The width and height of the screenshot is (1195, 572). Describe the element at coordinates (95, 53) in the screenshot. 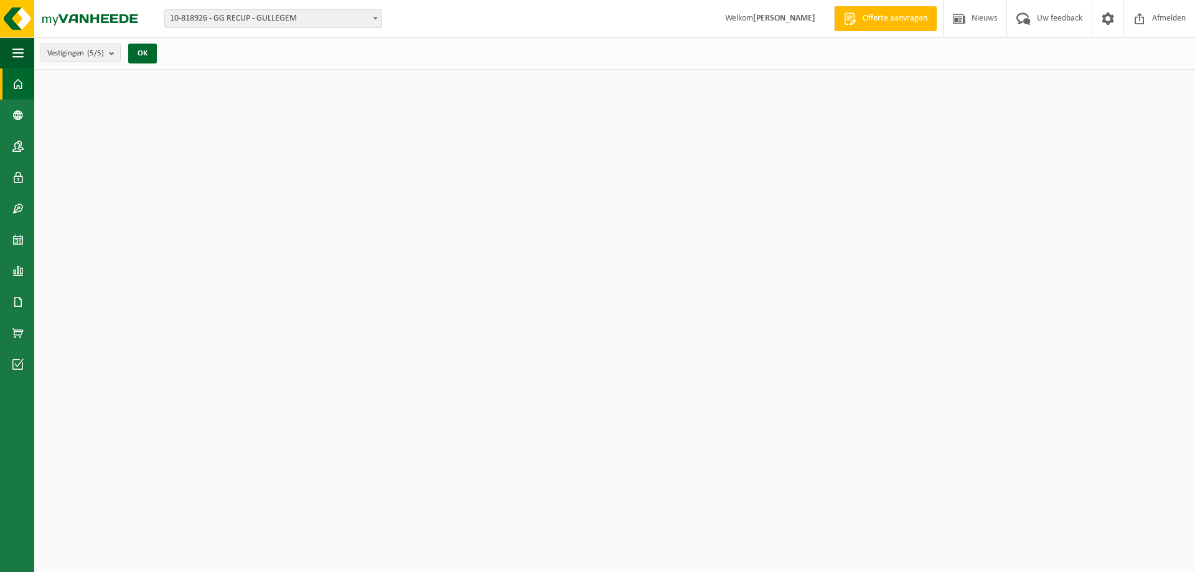

I see `count: (5/5)` at that location.